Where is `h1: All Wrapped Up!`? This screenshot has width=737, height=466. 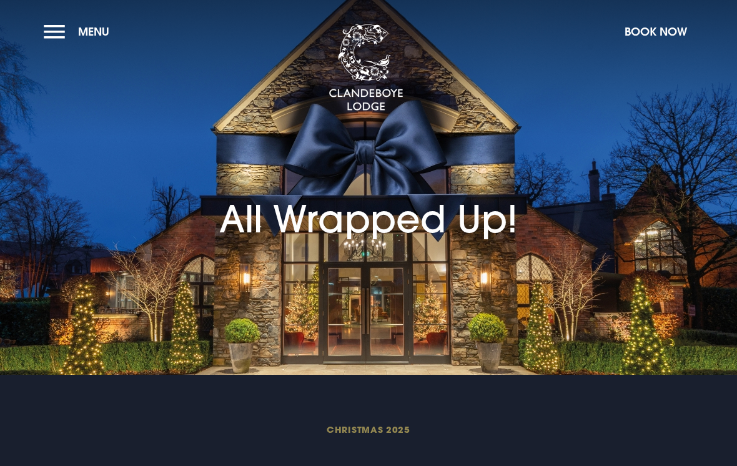
h1: All Wrapped Up! is located at coordinates (368, 190).